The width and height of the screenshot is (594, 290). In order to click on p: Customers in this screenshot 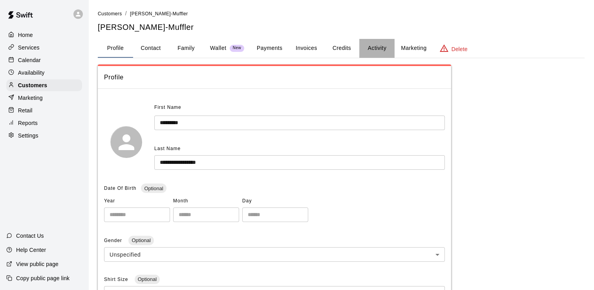, I will do `click(33, 85)`.